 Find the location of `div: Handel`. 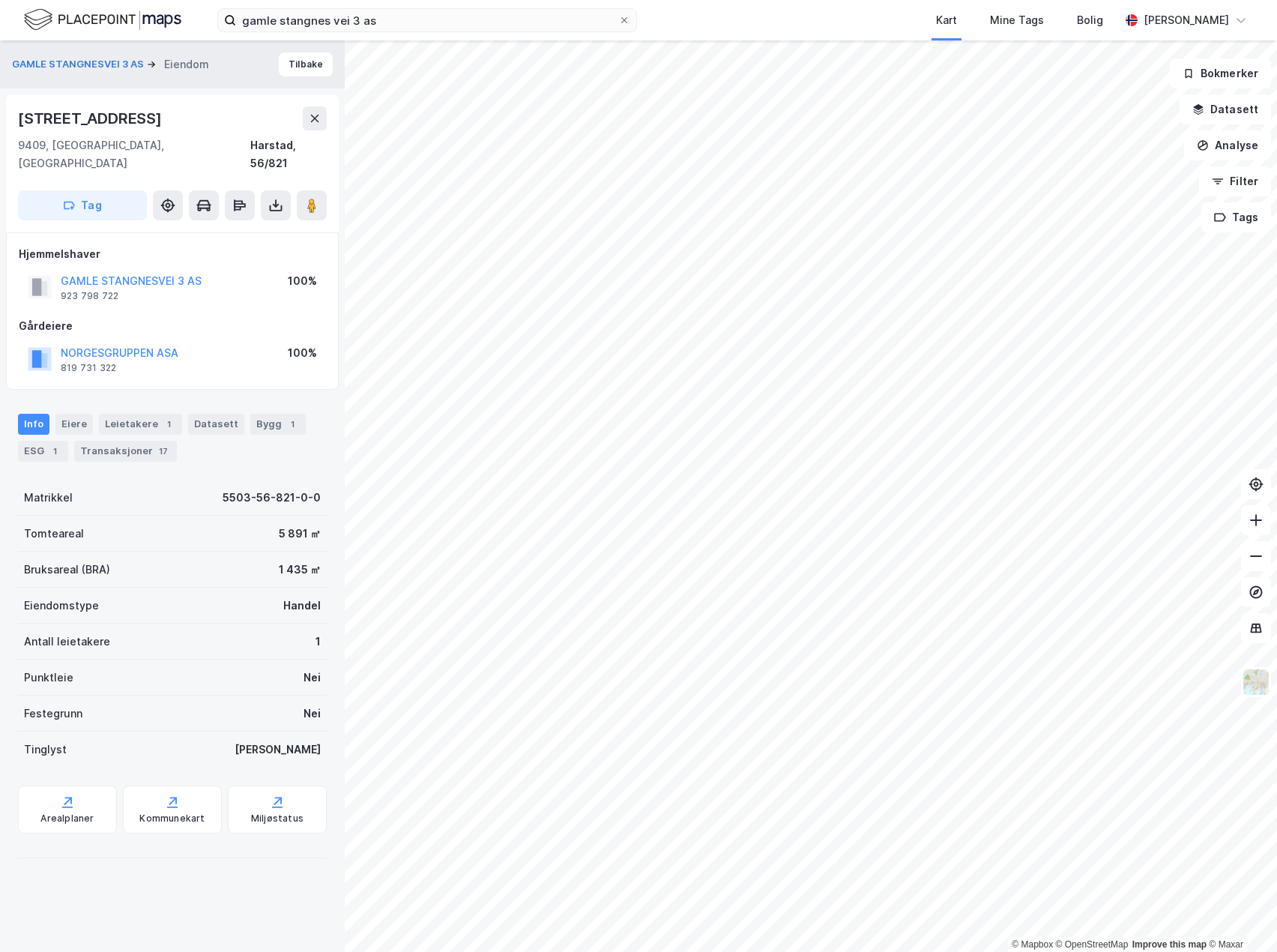

div: Handel is located at coordinates (302, 606).